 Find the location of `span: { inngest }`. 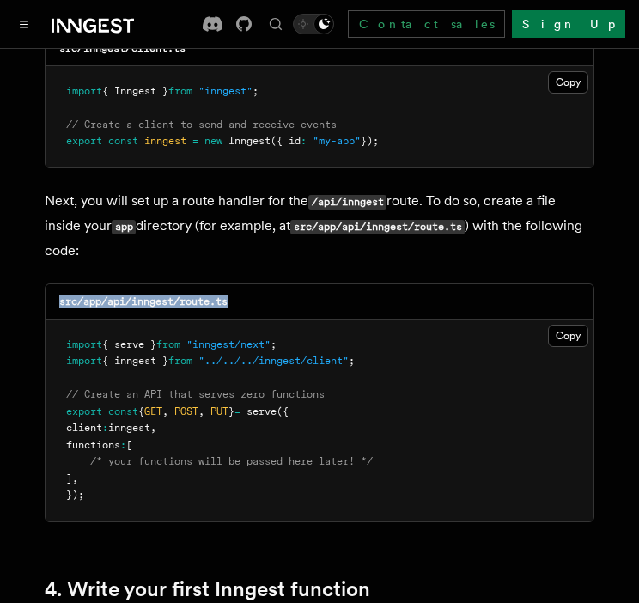

span: { inngest } is located at coordinates (135, 361).